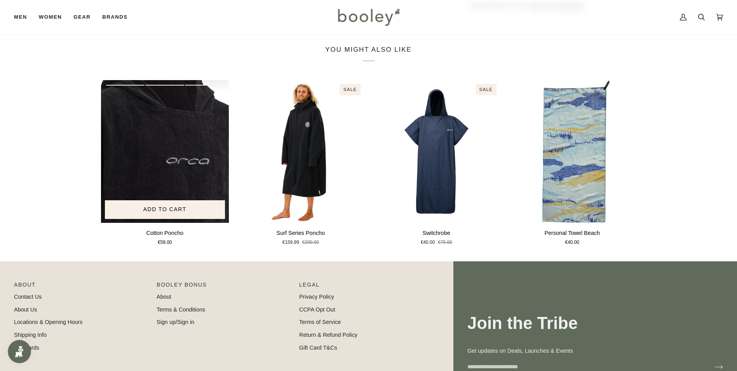  What do you see at coordinates (291, 242) in the screenshot?
I see `span: €159.99` at bounding box center [291, 242].